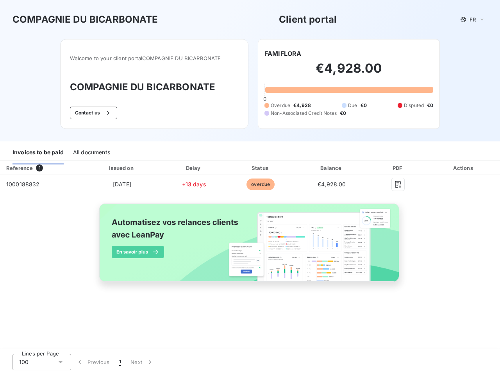  I want to click on span: +13 days, so click(194, 184).